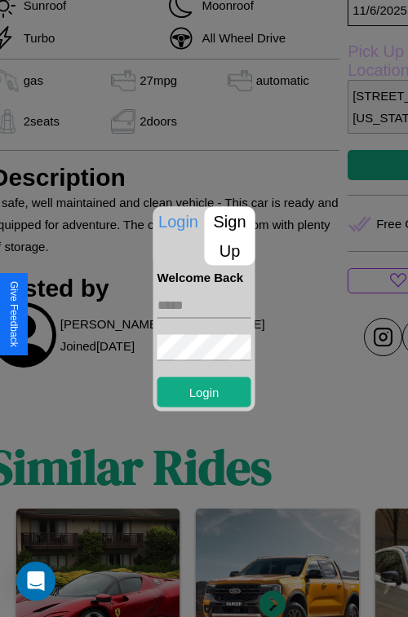  I want to click on p: Sign Up, so click(230, 236).